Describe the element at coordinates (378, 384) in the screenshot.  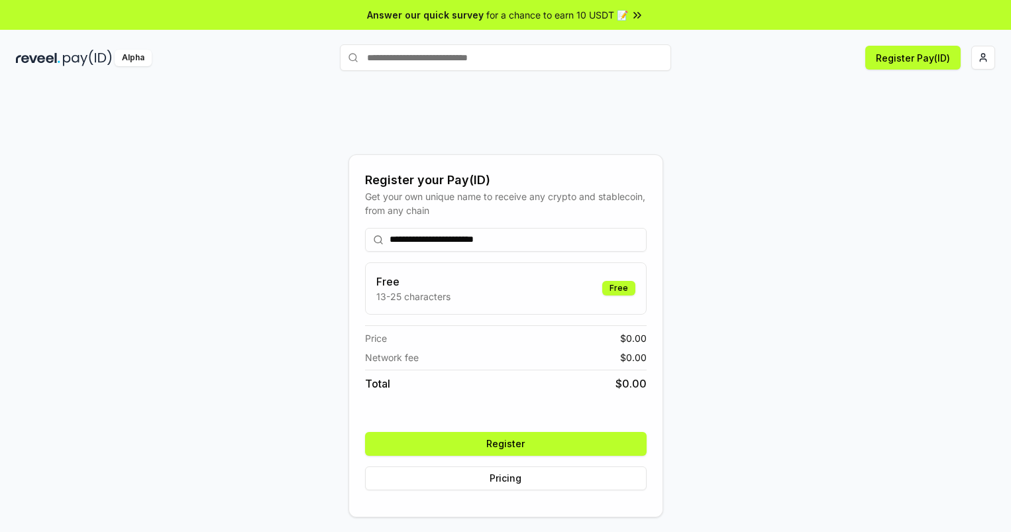
I see `span: Total` at that location.